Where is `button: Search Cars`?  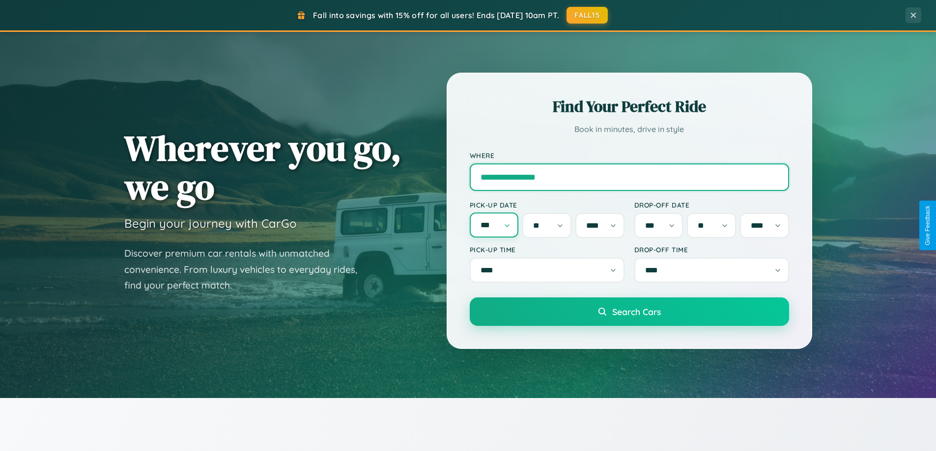 button: Search Cars is located at coordinates (629, 312).